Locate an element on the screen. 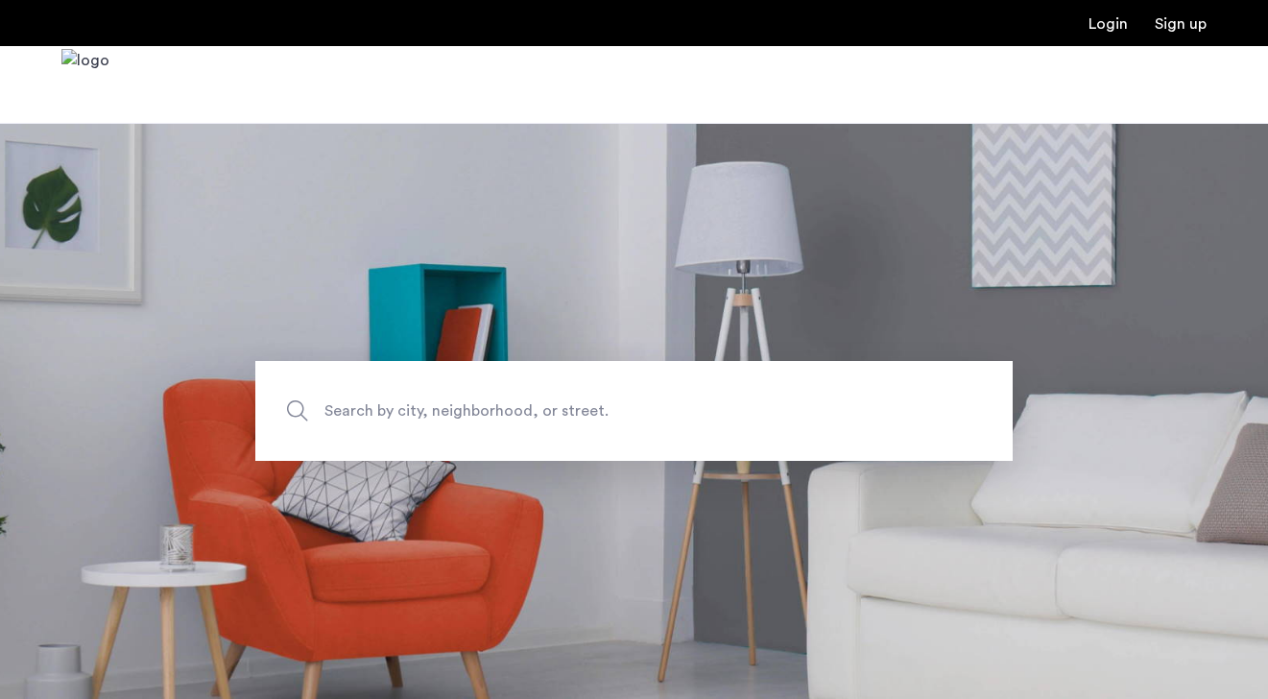 The width and height of the screenshot is (1268, 699). a: Cazamio Logo is located at coordinates (85, 84).